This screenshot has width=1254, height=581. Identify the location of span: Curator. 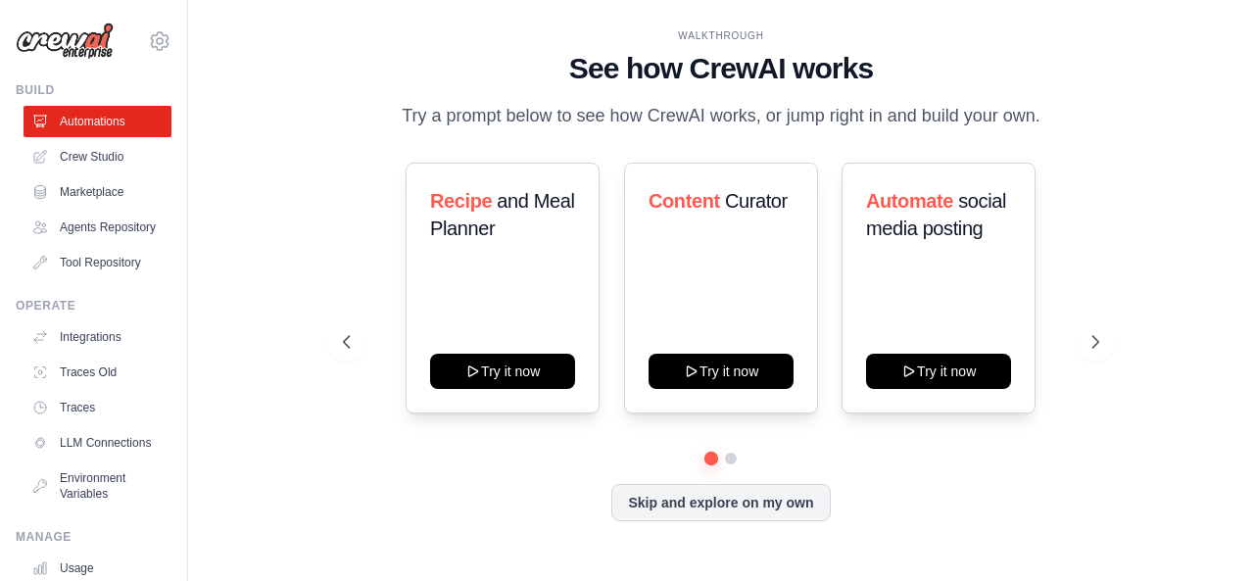
(756, 201).